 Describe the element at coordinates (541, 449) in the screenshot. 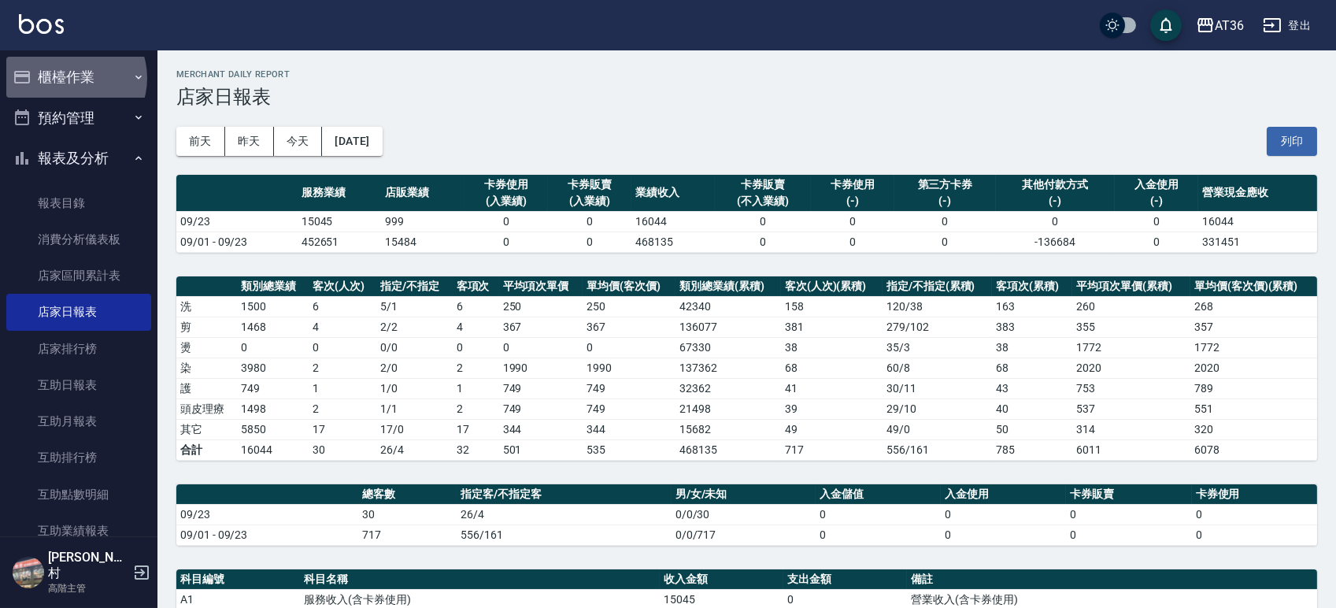

I see `td: 501` at that location.